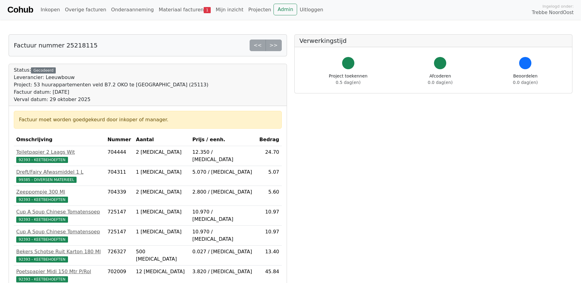 This screenshot has width=581, height=283. Describe the element at coordinates (59, 252) in the screenshot. I see `div: Bekers Schotse Ruit Karton 180 Ml` at that location.